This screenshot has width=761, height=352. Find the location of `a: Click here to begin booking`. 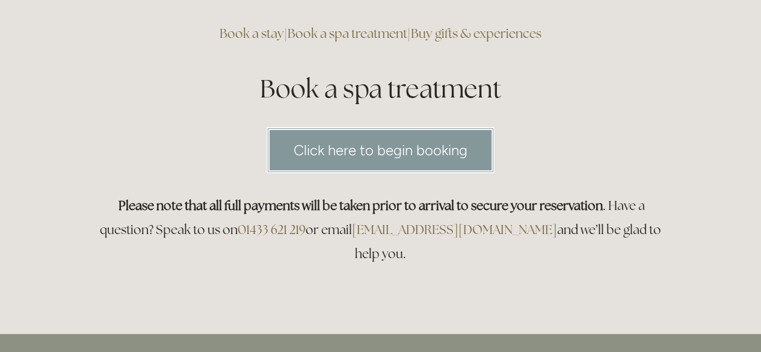

a: Click here to begin booking is located at coordinates (380, 150).